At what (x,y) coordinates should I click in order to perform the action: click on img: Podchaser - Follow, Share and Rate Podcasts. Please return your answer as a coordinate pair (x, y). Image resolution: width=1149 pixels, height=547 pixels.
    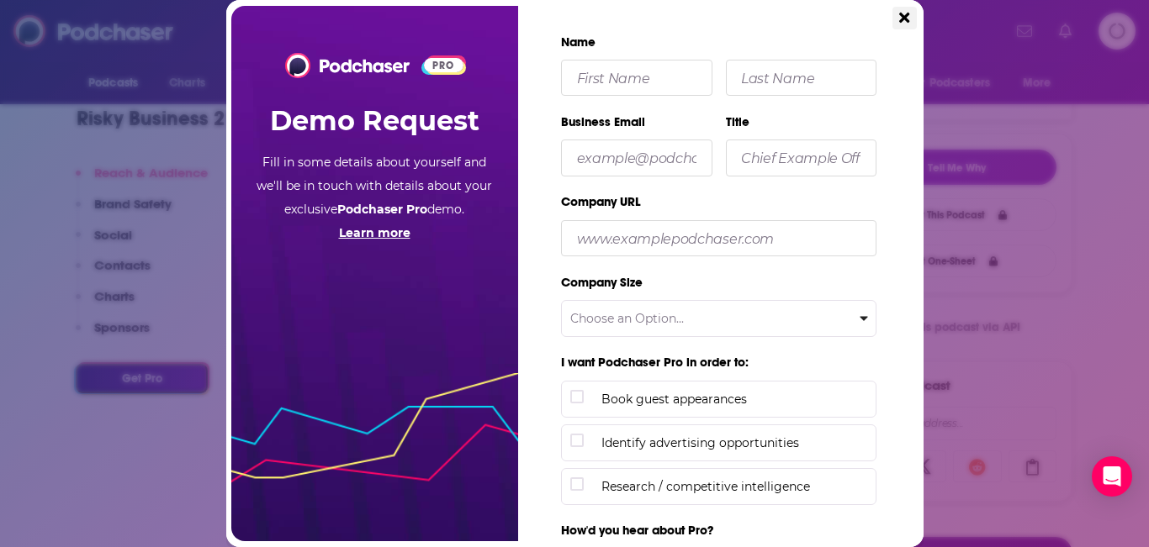
    Looking at the image, I should click on (347, 66).